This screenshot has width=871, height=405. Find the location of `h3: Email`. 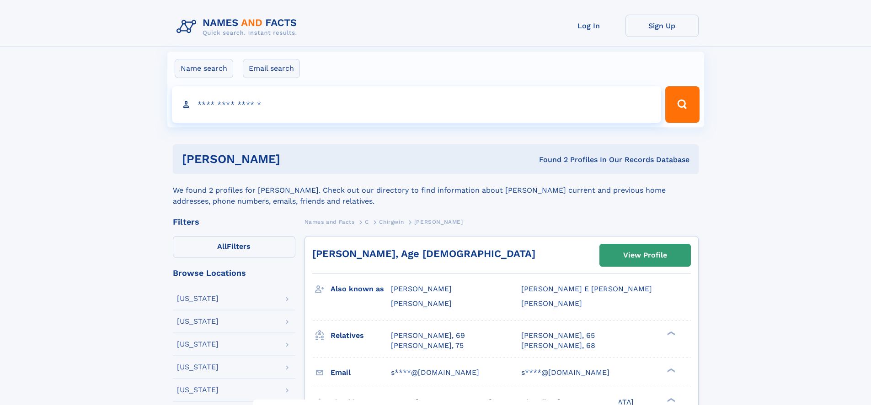

h3: Email is located at coordinates (361, 373).